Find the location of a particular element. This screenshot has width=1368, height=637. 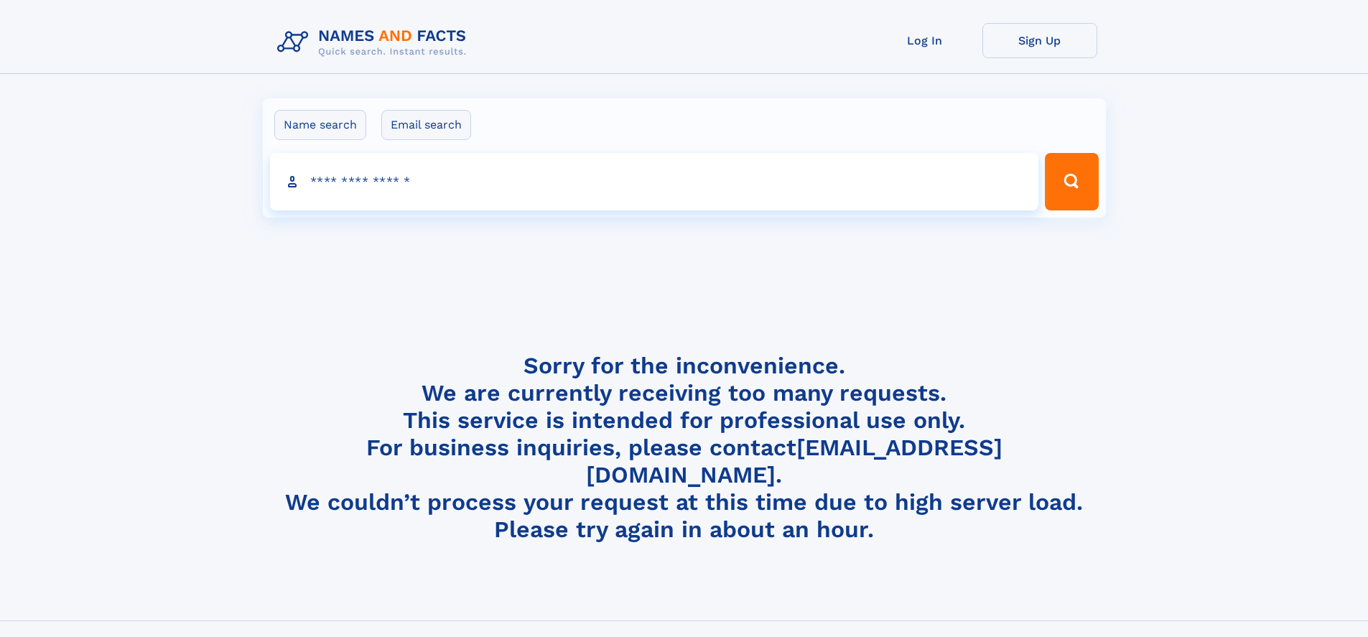

a: Log In is located at coordinates (925, 40).